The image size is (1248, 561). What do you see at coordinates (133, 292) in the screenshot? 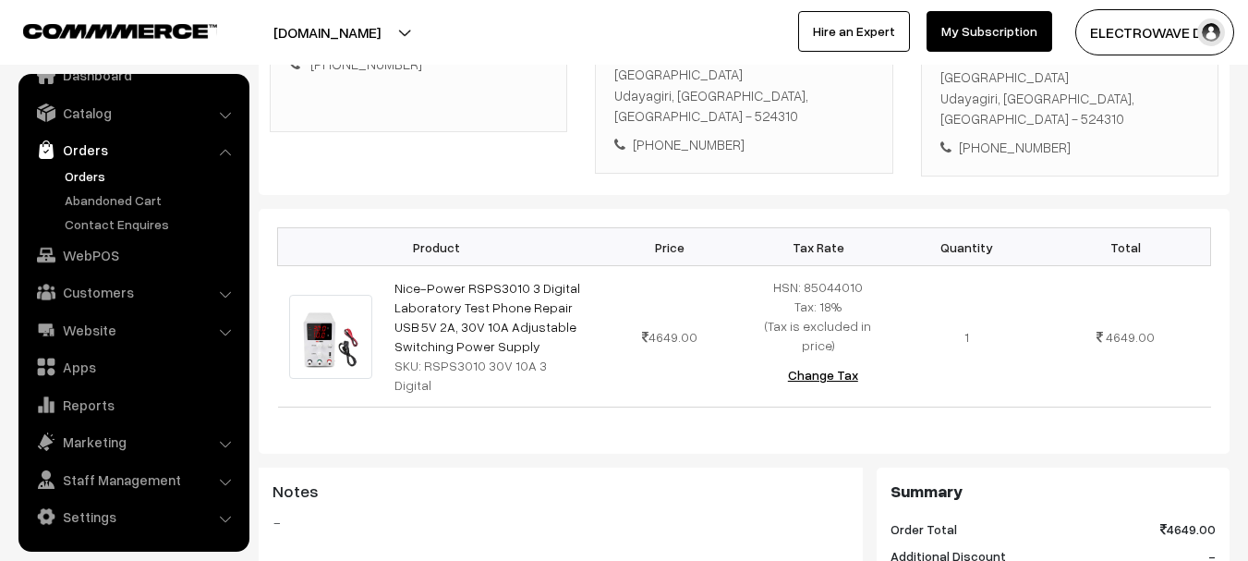
I see `a: Customers` at bounding box center [133, 292].